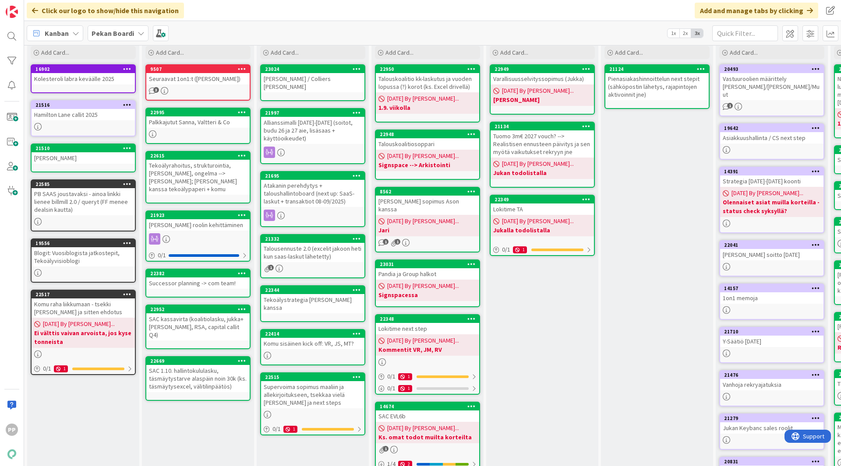 The width and height of the screenshot is (841, 466). Describe the element at coordinates (83, 79) in the screenshot. I see `div: Kolesteroli labra keväälle 2025` at that location.